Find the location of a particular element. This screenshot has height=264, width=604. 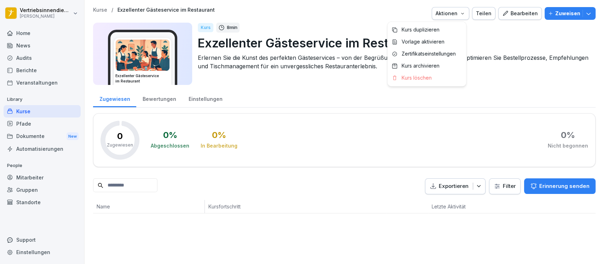

p: Exportieren is located at coordinates (454, 186).